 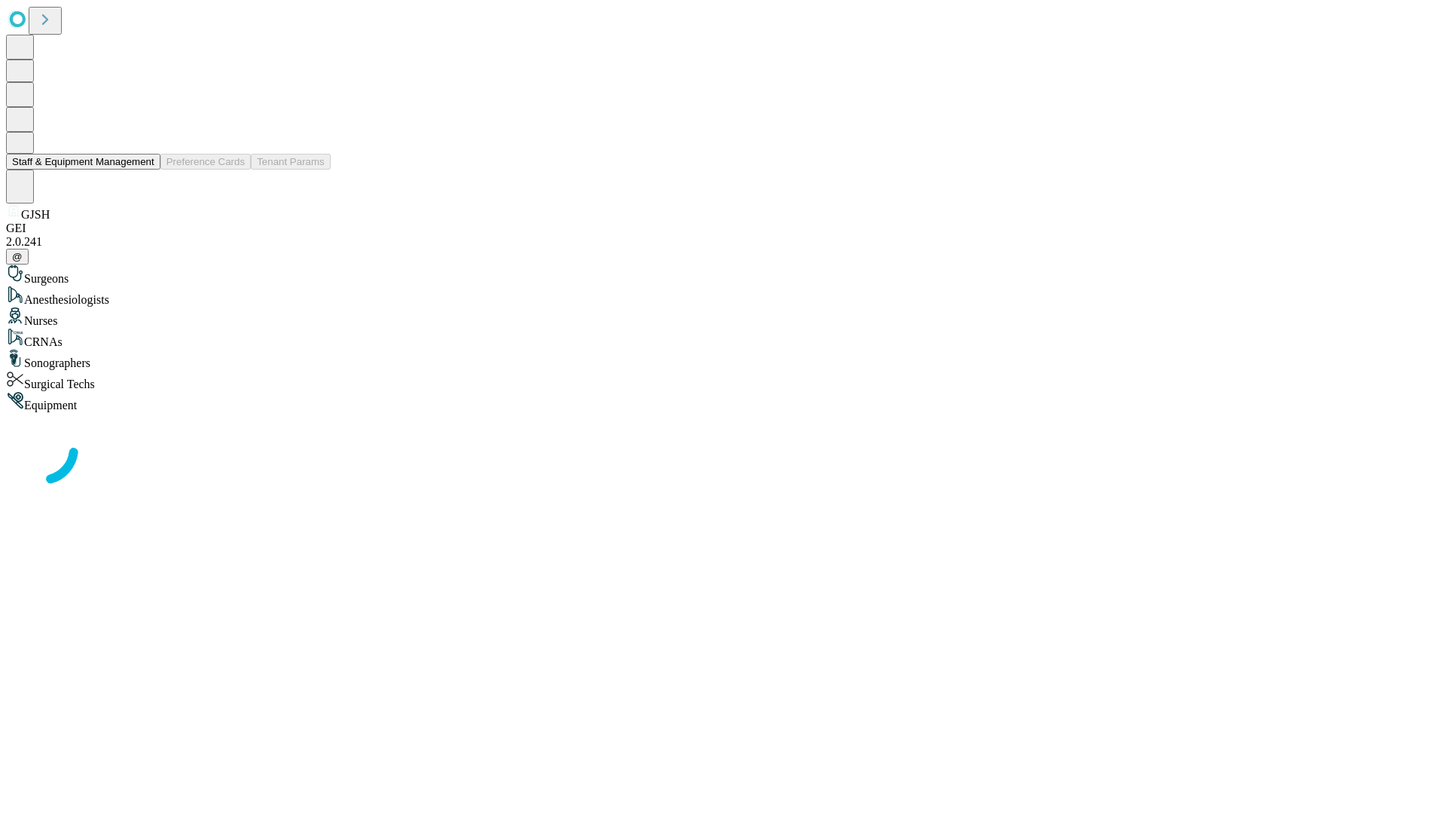 What do you see at coordinates (723, 380) in the screenshot?
I see `div: Surgical Techs` at bounding box center [723, 380].